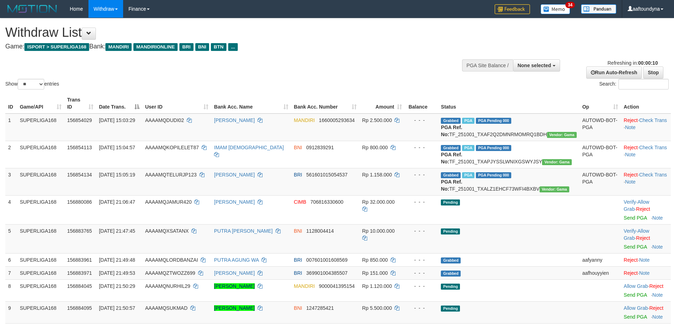 Image resolution: width=674 pixels, height=325 pixels. I want to click on td: TF_251001_TXAPJYSSLWNIXGSWYJSY, so click(508, 154).